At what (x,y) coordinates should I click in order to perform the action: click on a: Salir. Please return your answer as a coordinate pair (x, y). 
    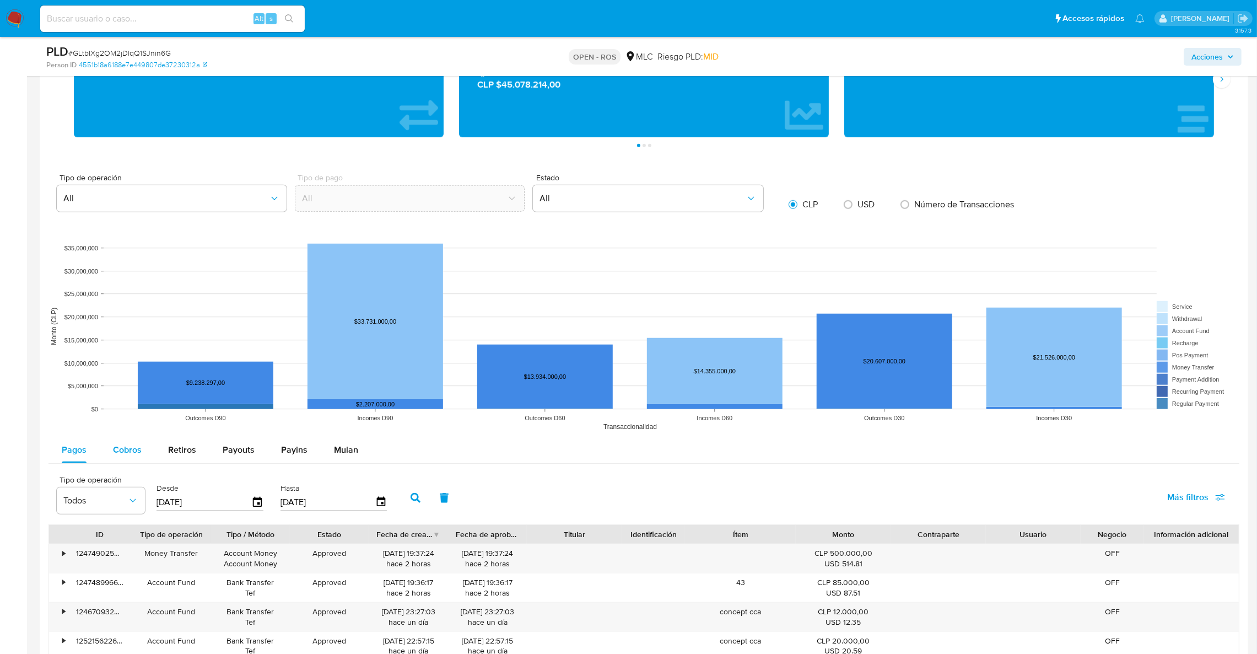
    Looking at the image, I should click on (1243, 18).